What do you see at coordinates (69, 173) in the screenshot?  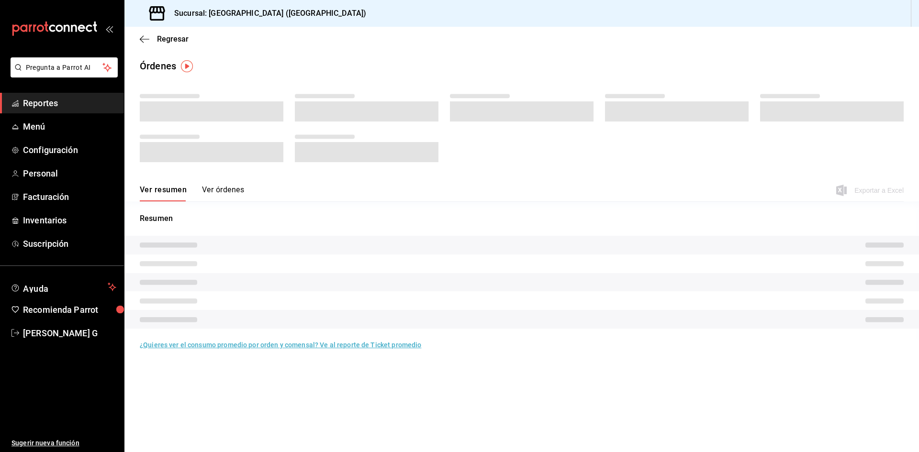 I see `span: Personal` at bounding box center [69, 173].